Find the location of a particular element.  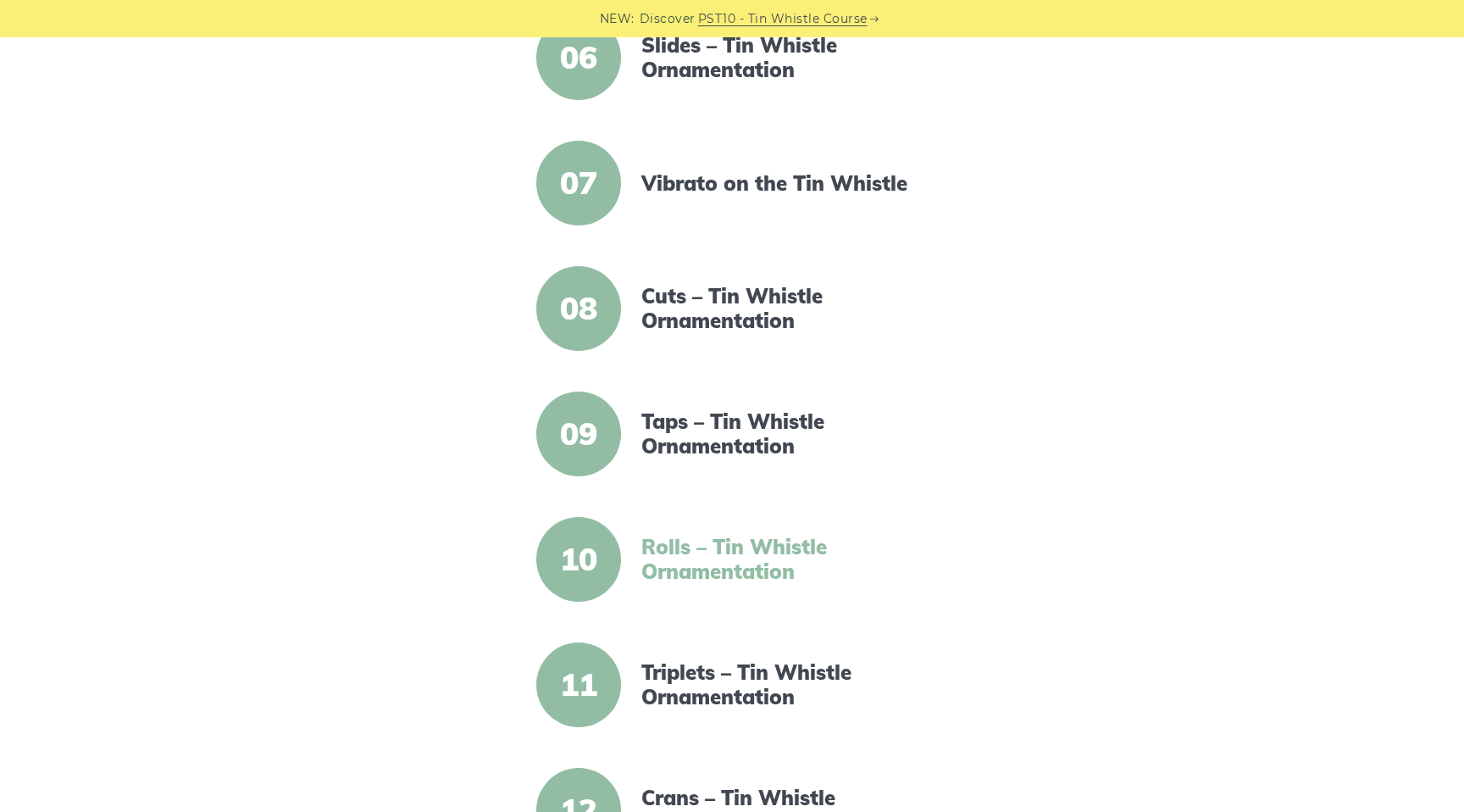

a: Rolls – Tin Whistle Ornamentation is located at coordinates (787, 560).